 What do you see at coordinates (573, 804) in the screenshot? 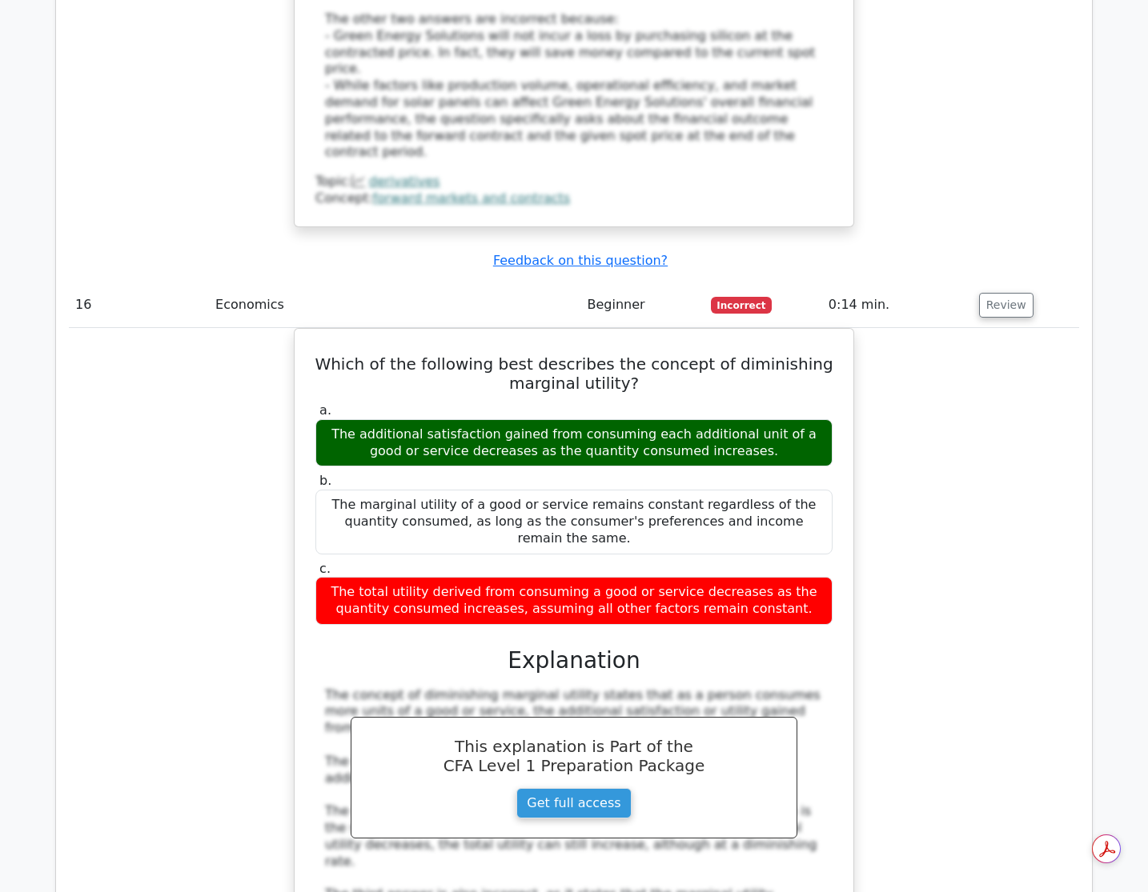
I see `a: Get full access` at bounding box center [573, 804].